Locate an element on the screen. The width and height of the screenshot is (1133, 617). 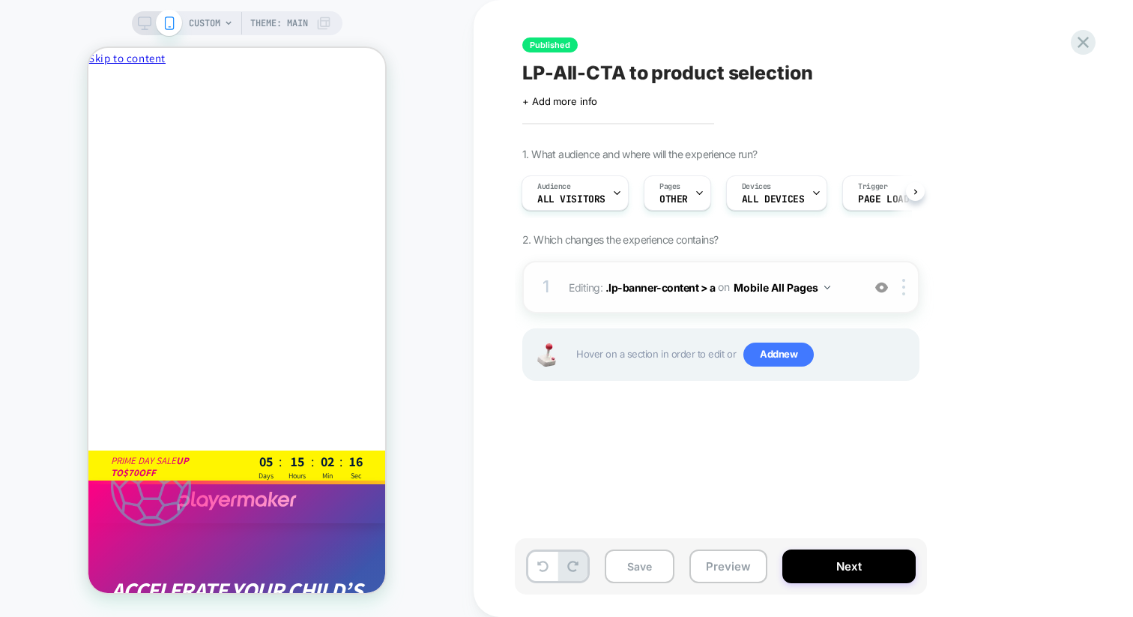
span: LP-All-CTA to product selection is located at coordinates (667, 73).